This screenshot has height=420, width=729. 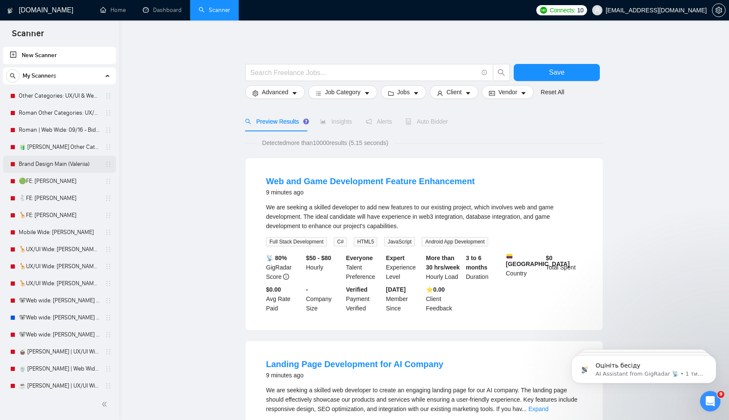 What do you see at coordinates (106, 404) in the screenshot?
I see `span: double-left` at bounding box center [106, 404].